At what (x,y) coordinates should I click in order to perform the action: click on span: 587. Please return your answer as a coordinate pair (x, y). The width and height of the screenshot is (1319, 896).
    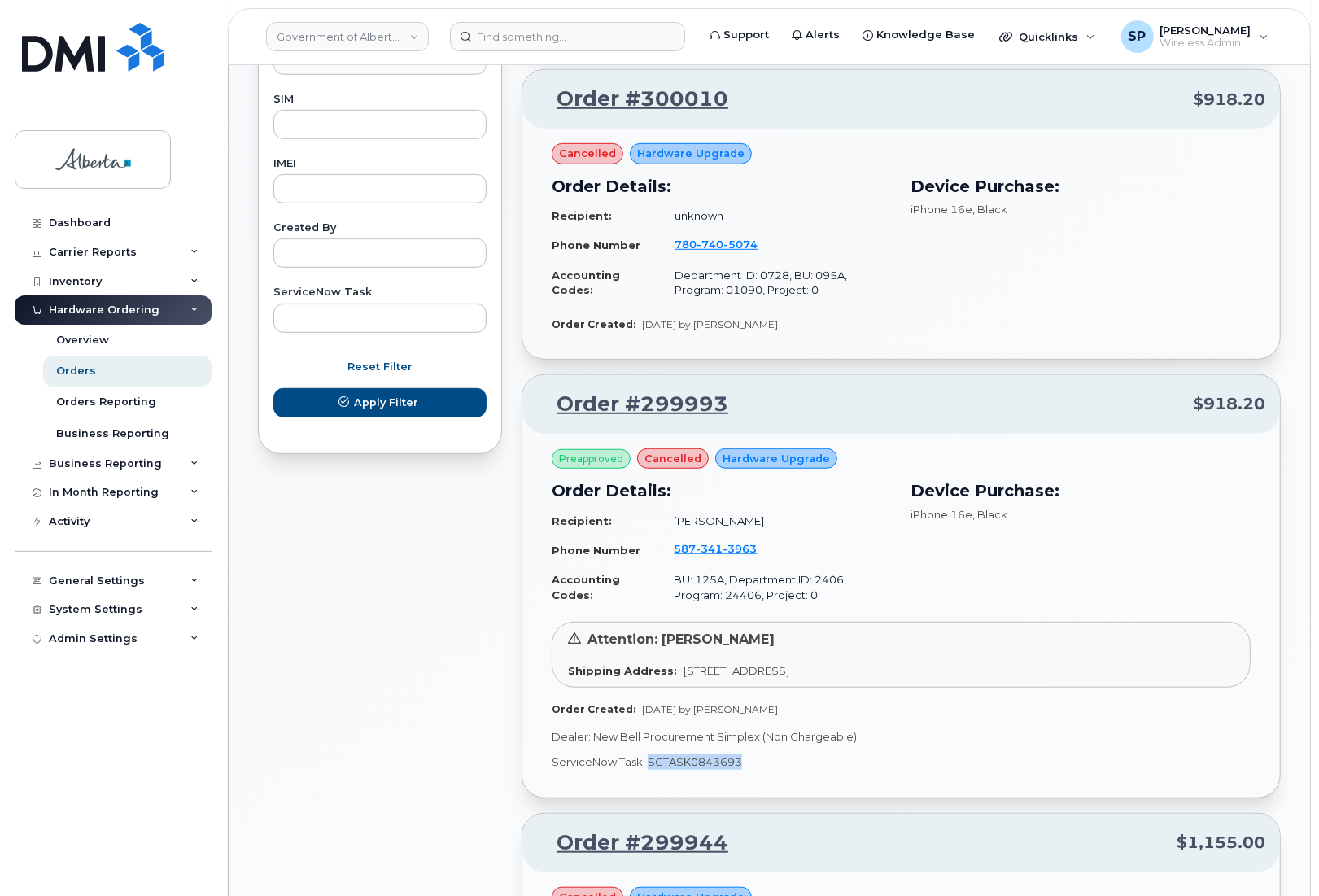
    Looking at the image, I should click on (716, 548).